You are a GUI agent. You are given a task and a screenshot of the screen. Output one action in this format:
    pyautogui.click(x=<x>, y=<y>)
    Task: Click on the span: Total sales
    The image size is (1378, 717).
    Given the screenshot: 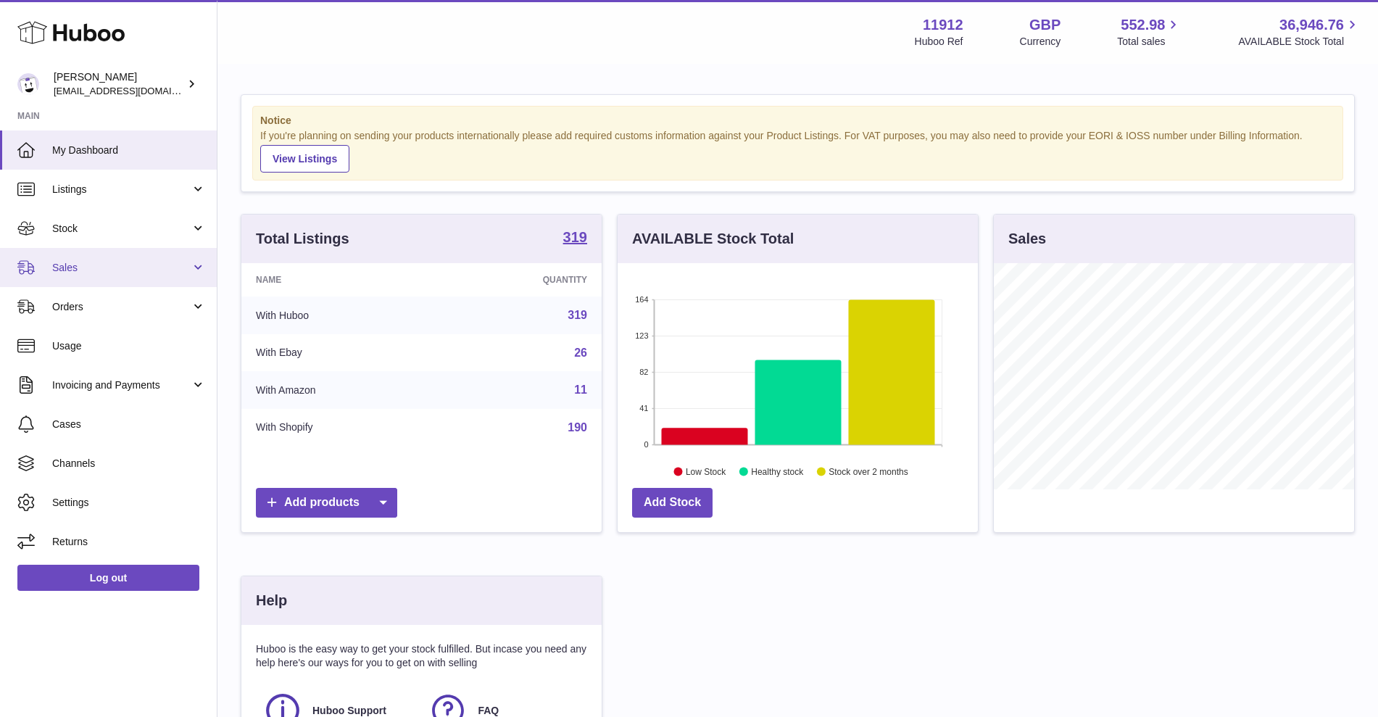 What is the action you would take?
    pyautogui.click(x=1149, y=41)
    